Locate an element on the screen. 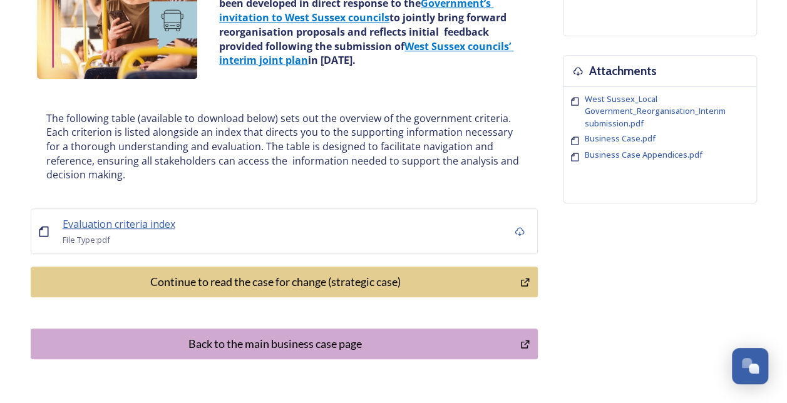  strong: West Sussex councils’ interim joint plan is located at coordinates (366, 53).